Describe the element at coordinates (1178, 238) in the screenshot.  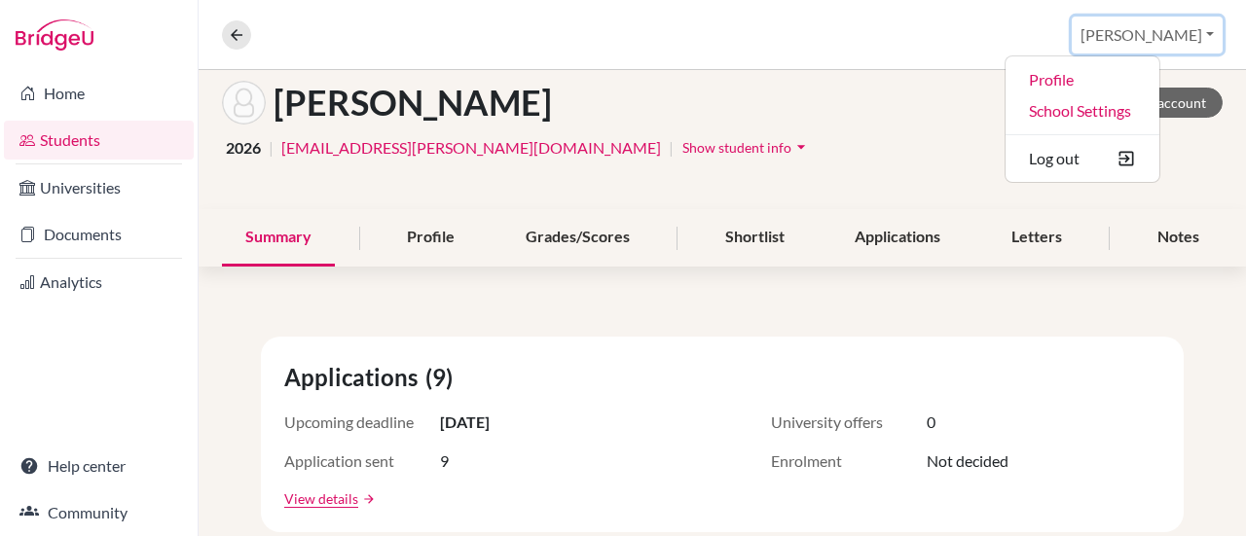
I see `div: Notes` at that location.